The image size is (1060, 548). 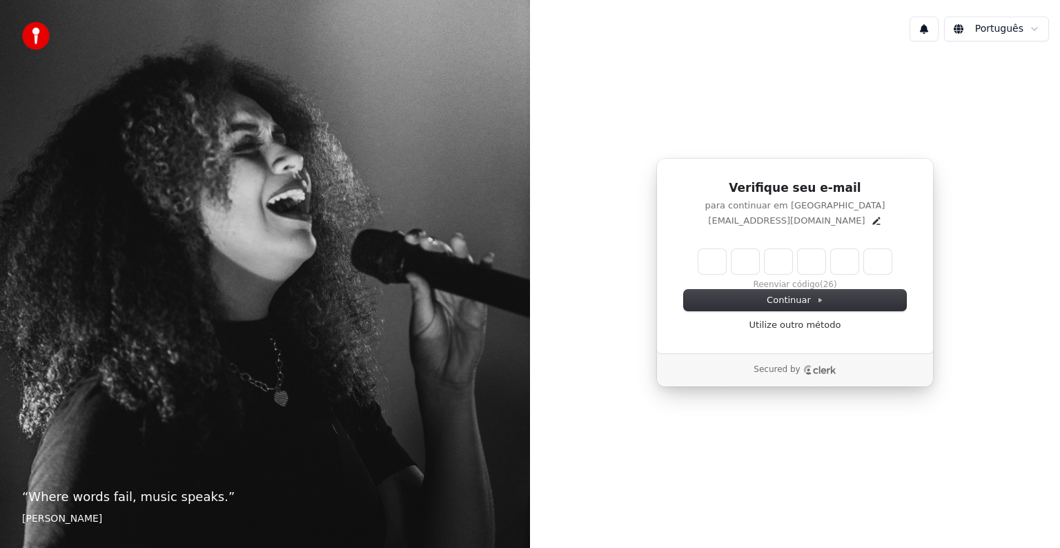 I want to click on p: “ Where words fail, music speaks. ”, so click(x=265, y=497).